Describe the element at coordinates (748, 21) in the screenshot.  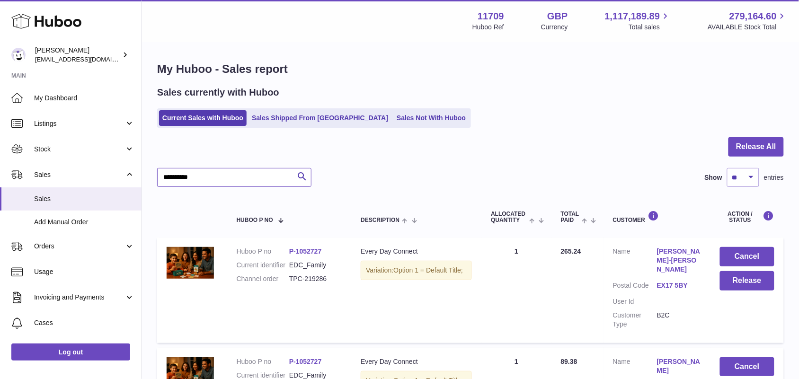
I see `a: 279,164.60 AVAILABLE Stock Total` at that location.